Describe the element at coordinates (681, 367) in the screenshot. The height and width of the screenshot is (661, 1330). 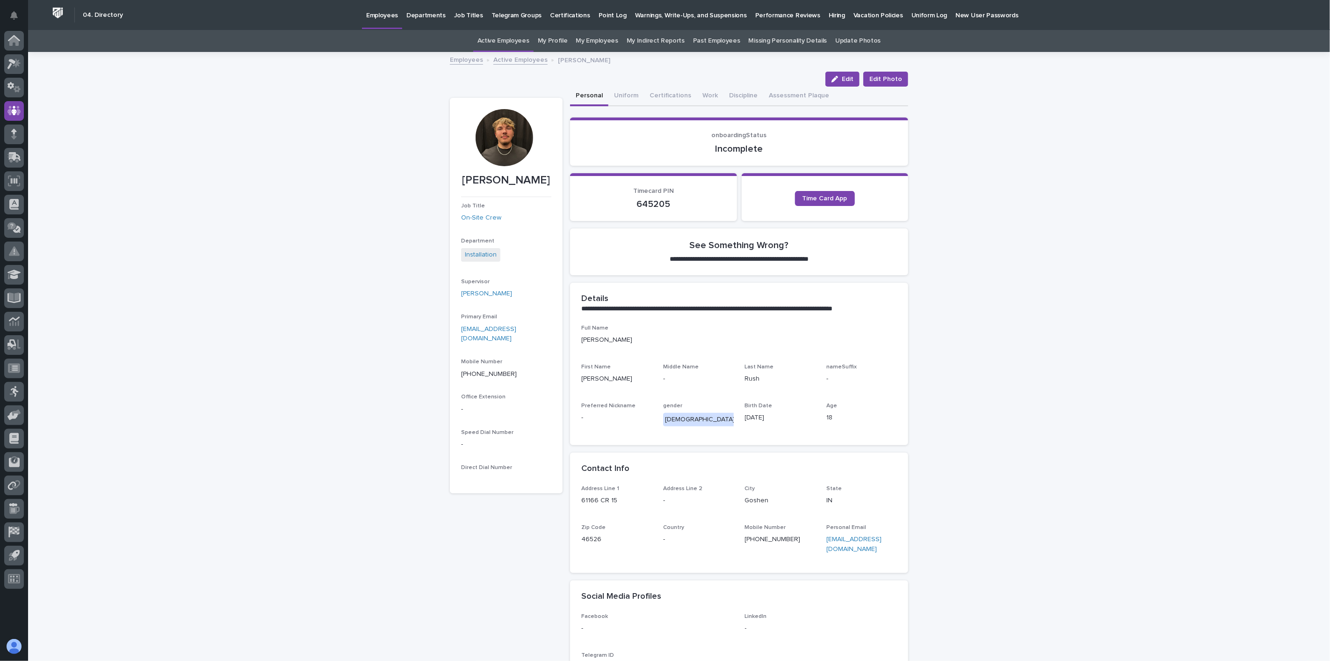
I see `span: Middle Name` at that location.